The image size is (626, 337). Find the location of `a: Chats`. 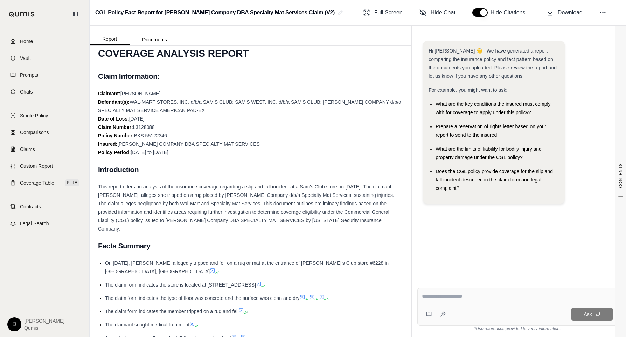

a: Chats is located at coordinates (45, 92).